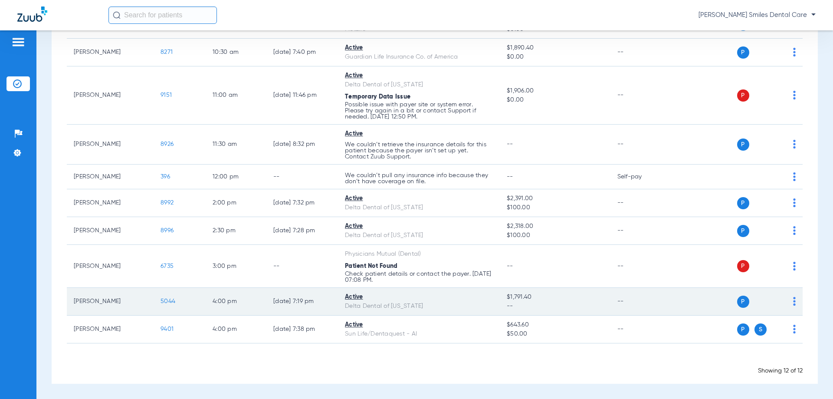 This screenshot has width=833, height=399. I want to click on span: 6735, so click(167, 266).